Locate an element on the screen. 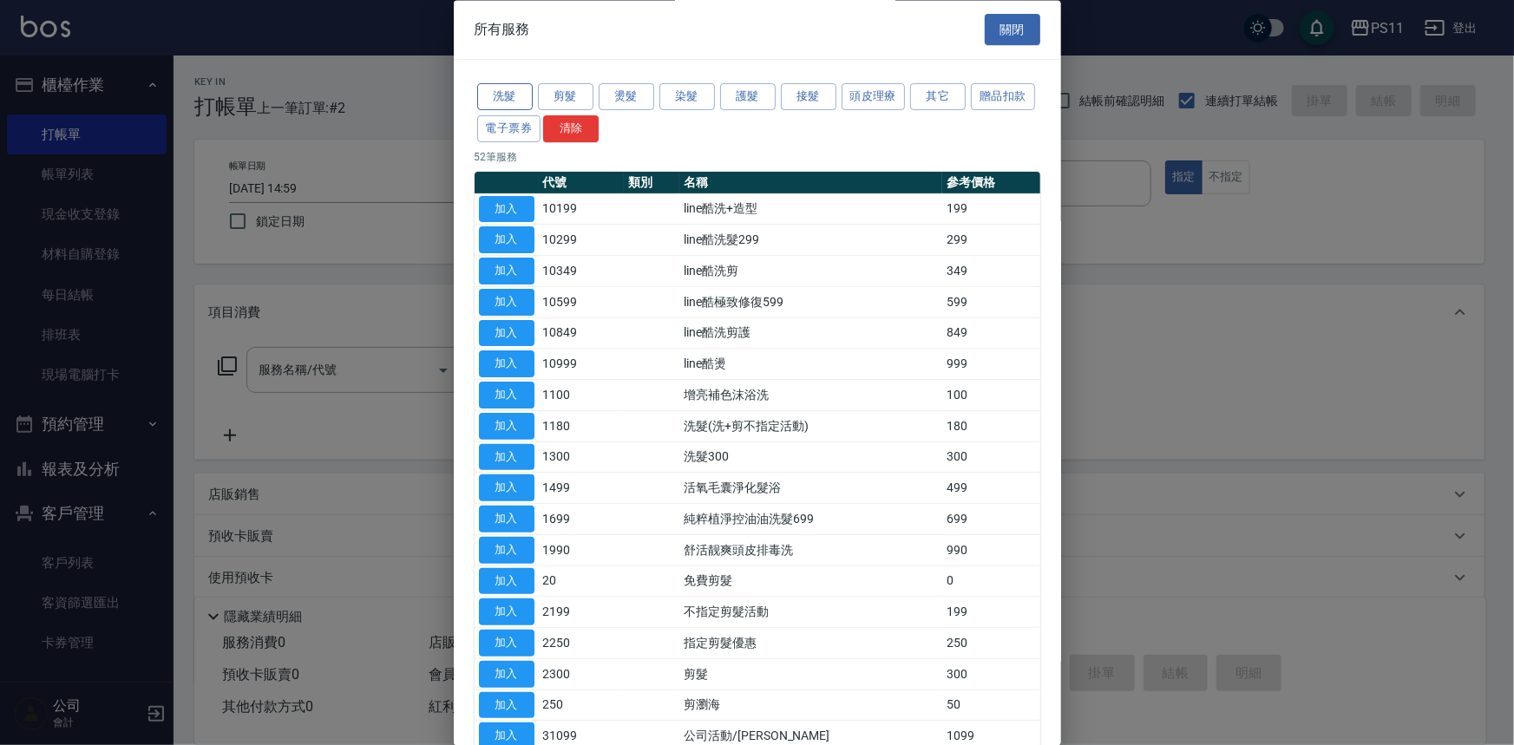  td: 990 is located at coordinates (991, 551).